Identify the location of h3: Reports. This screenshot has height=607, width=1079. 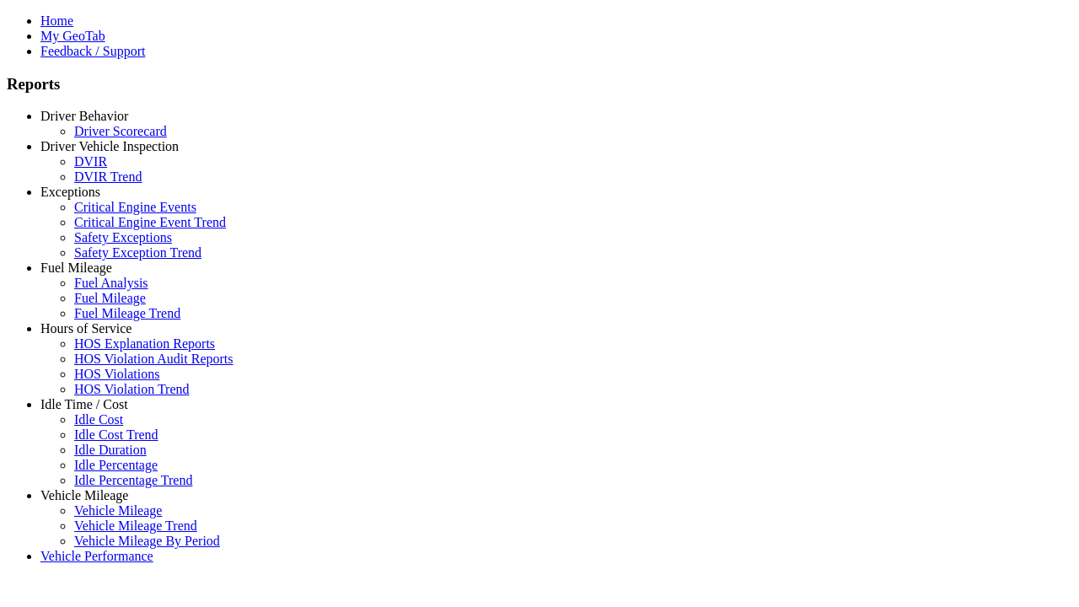
(540, 84).